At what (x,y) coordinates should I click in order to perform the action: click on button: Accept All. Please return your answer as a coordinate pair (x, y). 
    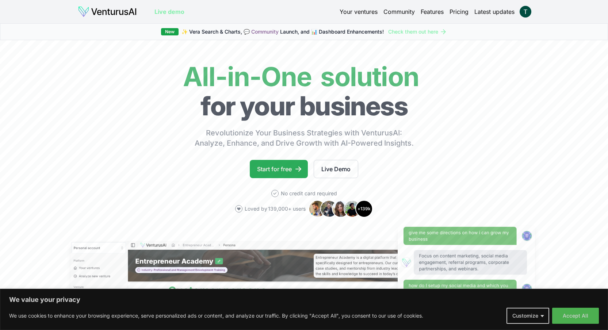
    Looking at the image, I should click on (575, 316).